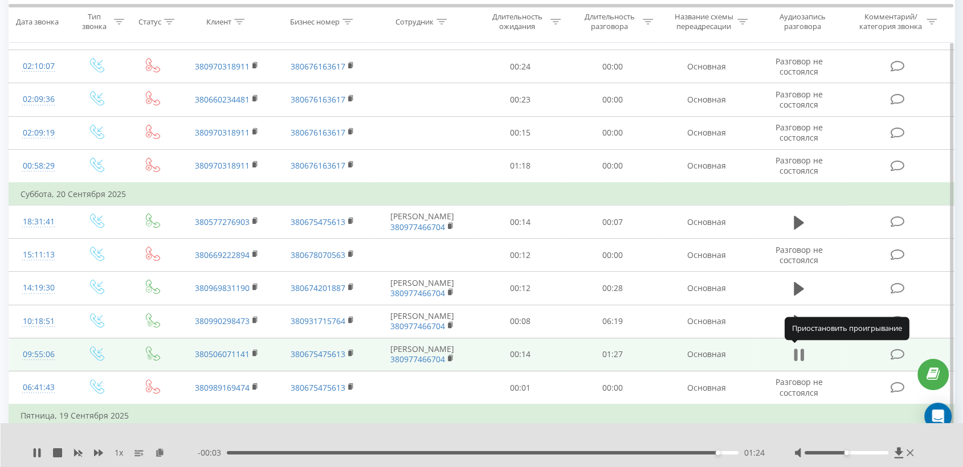 The image size is (963, 467). What do you see at coordinates (38, 255) in the screenshot?
I see `div: 15:11:13` at bounding box center [38, 255].